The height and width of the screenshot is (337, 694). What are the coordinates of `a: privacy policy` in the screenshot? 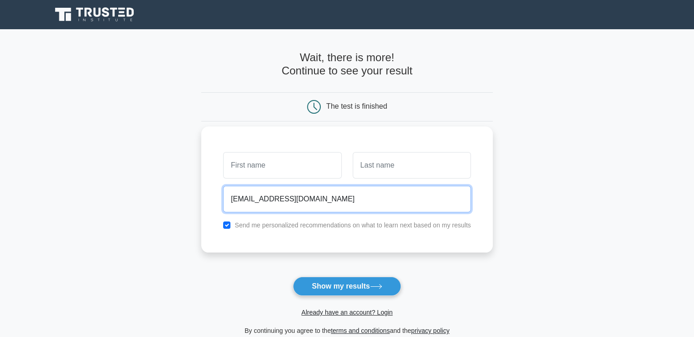 It's located at (430, 330).